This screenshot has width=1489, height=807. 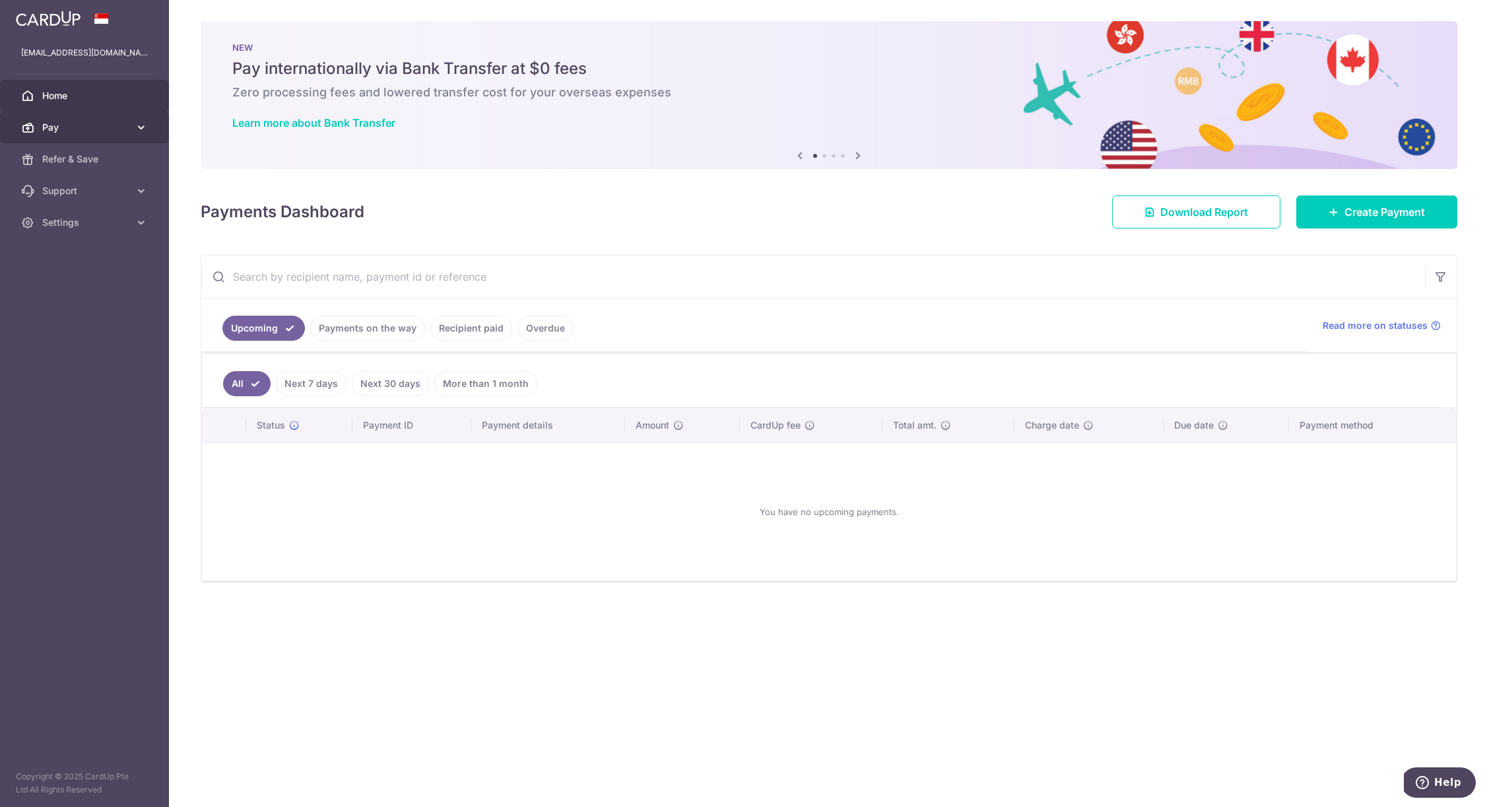 I want to click on span: Download Report, so click(x=1204, y=212).